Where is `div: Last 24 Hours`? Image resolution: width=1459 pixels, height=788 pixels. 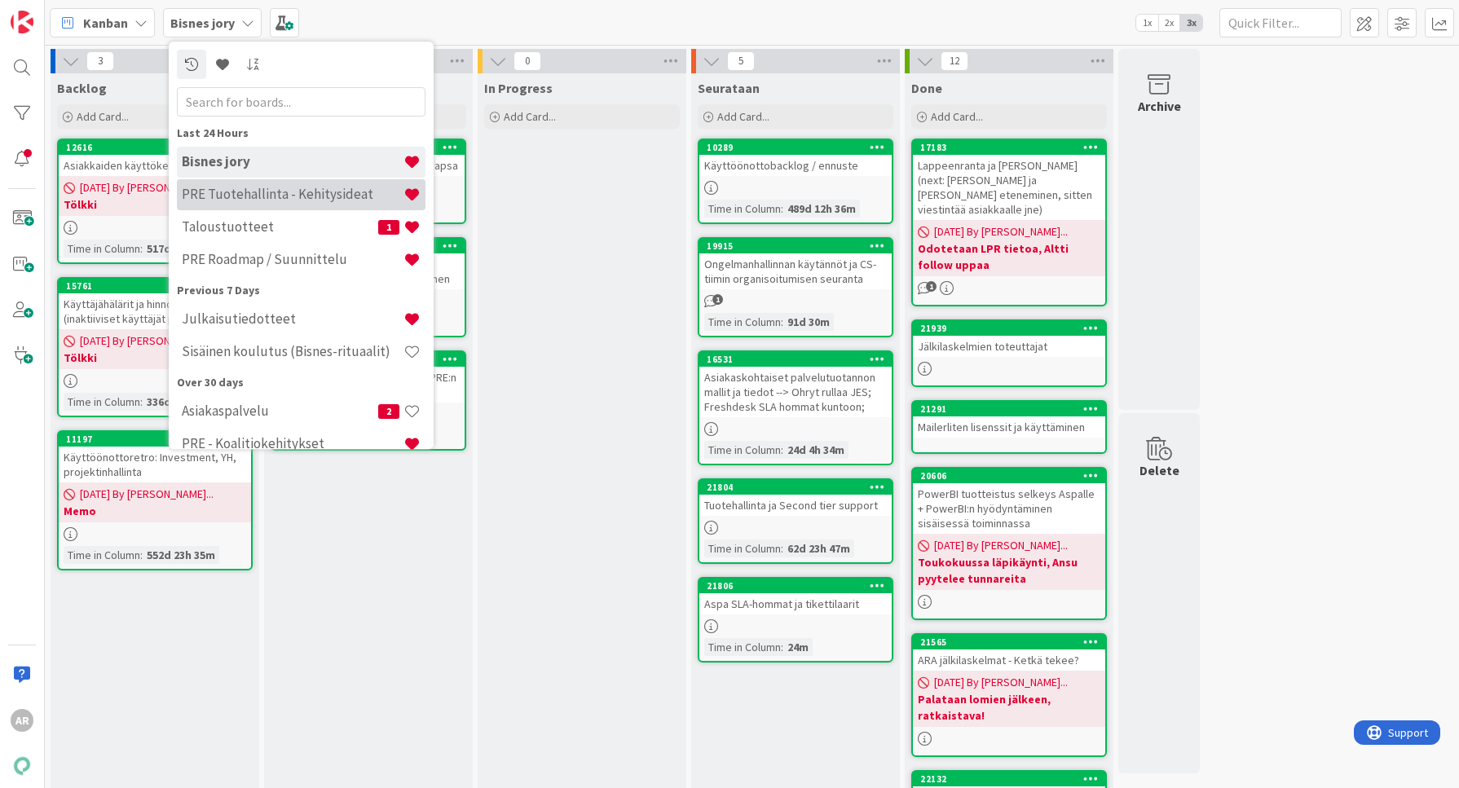 div: Last 24 Hours is located at coordinates (301, 133).